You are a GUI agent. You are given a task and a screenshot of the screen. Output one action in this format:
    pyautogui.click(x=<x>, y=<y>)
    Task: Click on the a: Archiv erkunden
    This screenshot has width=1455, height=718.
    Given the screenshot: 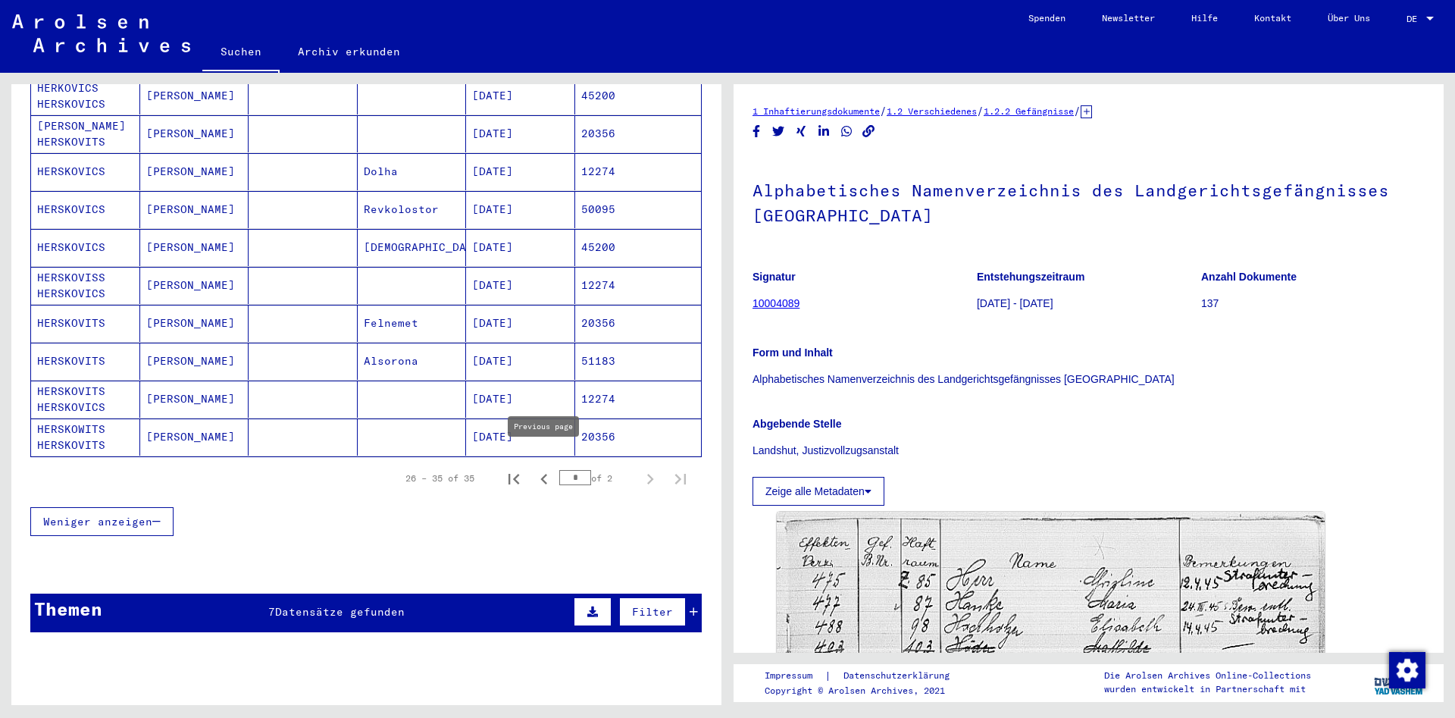 What is the action you would take?
    pyautogui.click(x=349, y=52)
    